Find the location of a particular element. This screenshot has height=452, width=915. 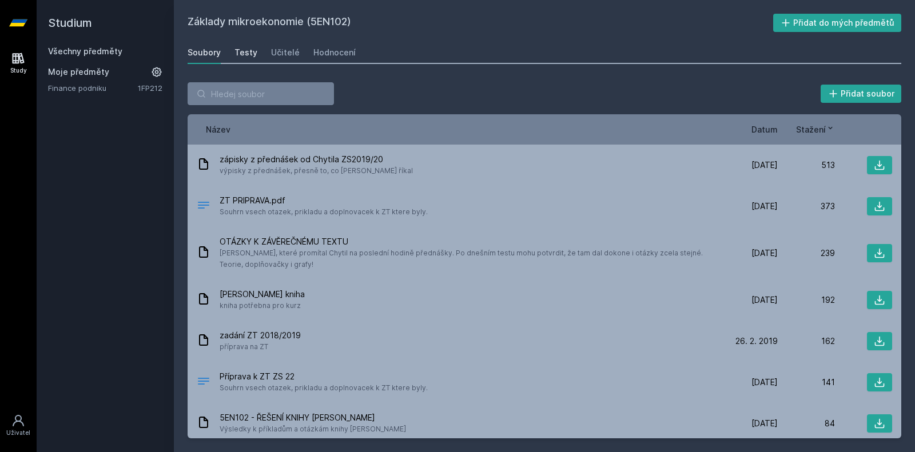

a: Study is located at coordinates (18, 63).